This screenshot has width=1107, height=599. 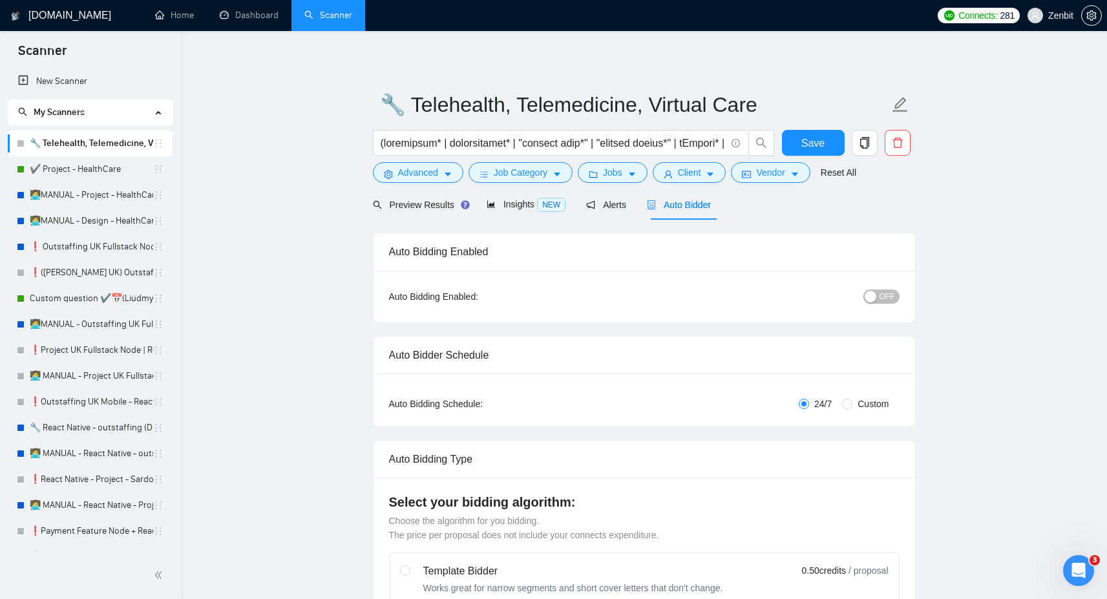 What do you see at coordinates (900, 105) in the screenshot?
I see `span: edit` at bounding box center [900, 105].